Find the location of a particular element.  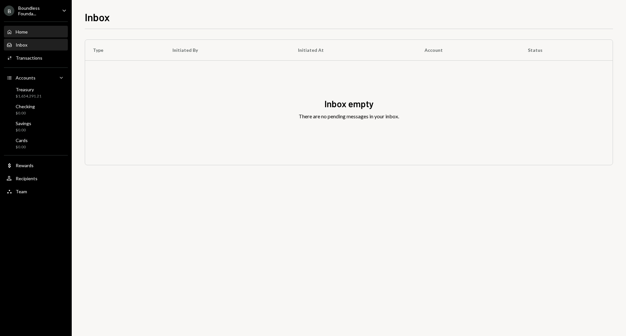

a: Accounts is located at coordinates (36, 78).